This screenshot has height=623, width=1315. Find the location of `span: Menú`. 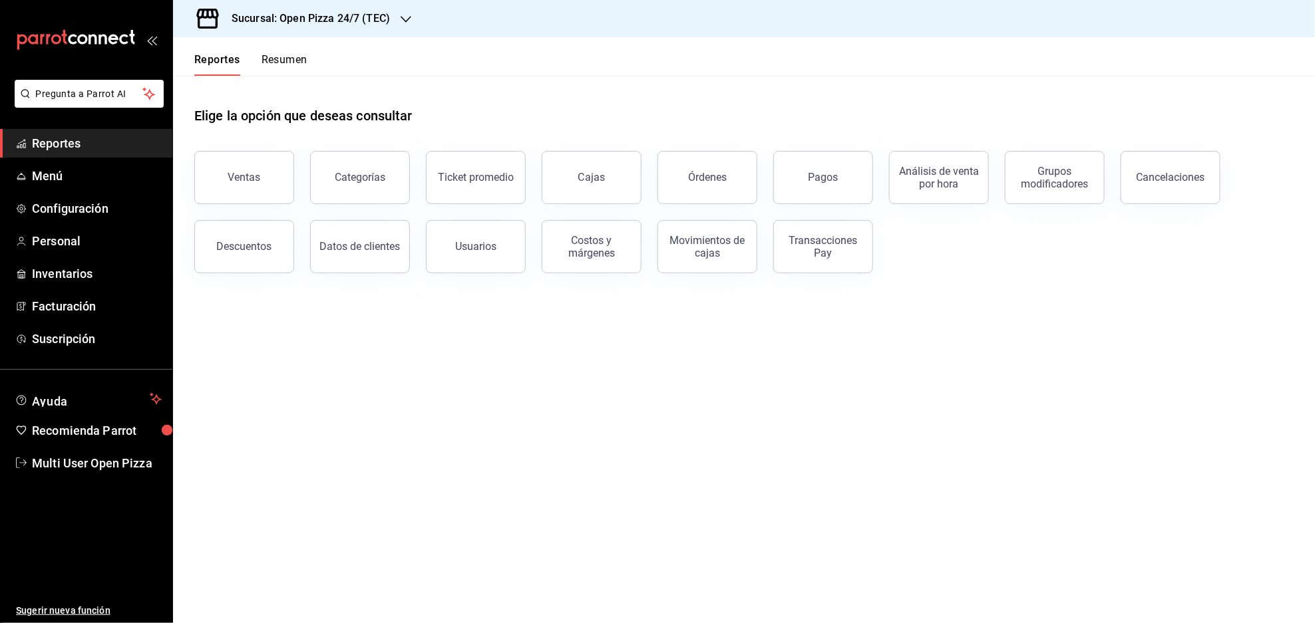

span: Menú is located at coordinates (96, 176).